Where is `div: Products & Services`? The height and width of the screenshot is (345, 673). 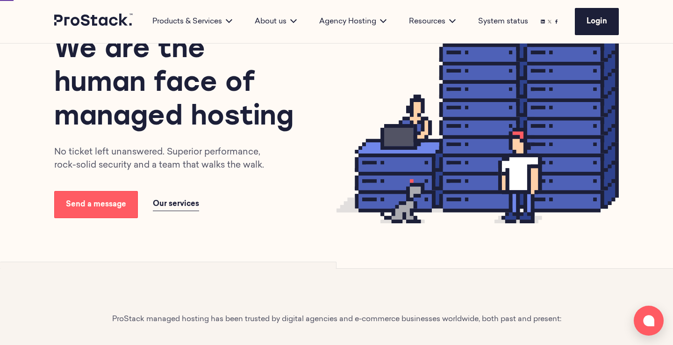
div: Products & Services is located at coordinates (192, 22).